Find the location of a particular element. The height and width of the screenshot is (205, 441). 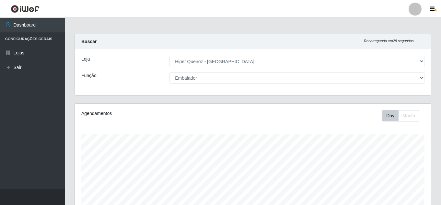

div: Toolbar with button groups is located at coordinates (403, 116).